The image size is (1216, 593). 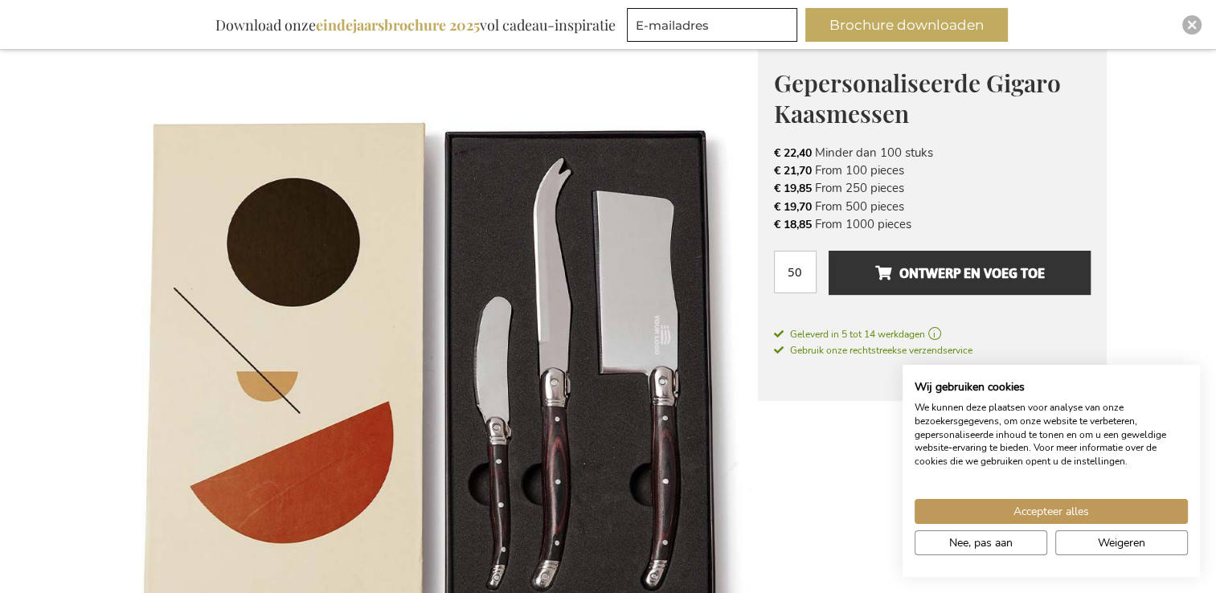 I want to click on a: Gebruik onze rechtstreekse verzendservice, so click(x=873, y=350).